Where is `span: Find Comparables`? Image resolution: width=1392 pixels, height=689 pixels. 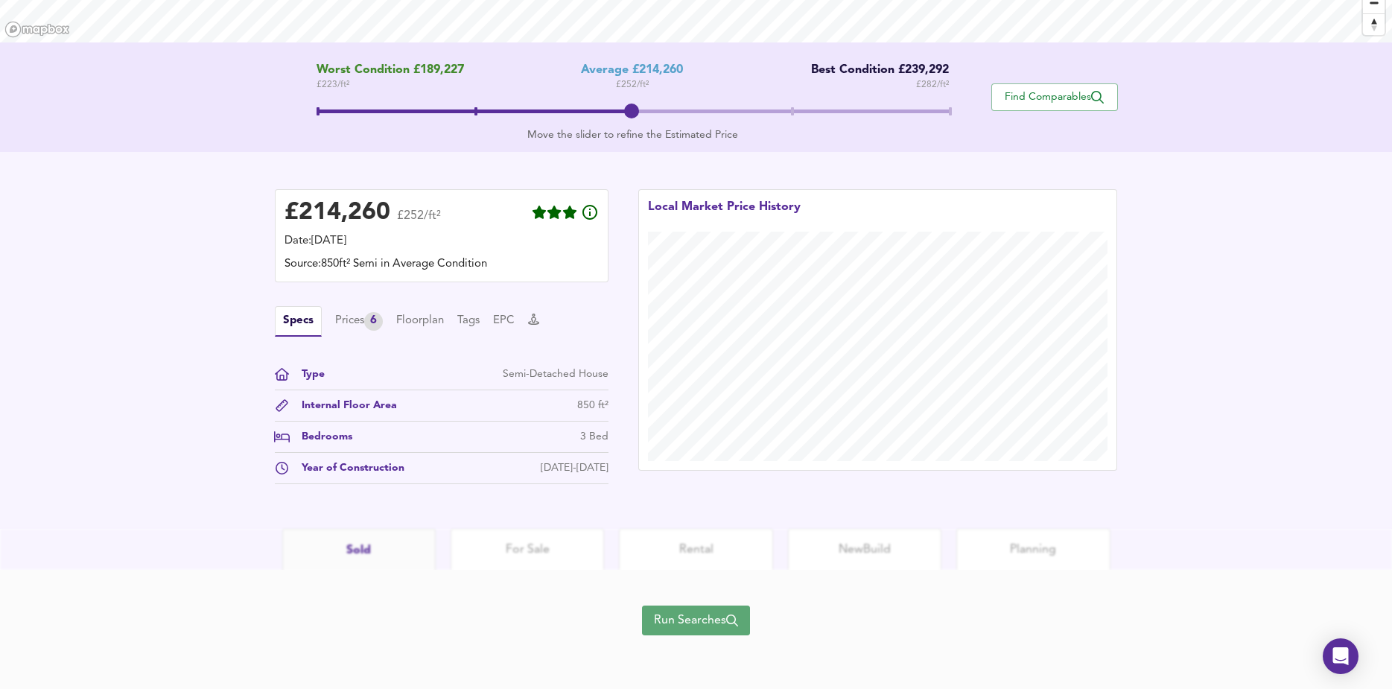
span: Find Comparables is located at coordinates (1055, 97).